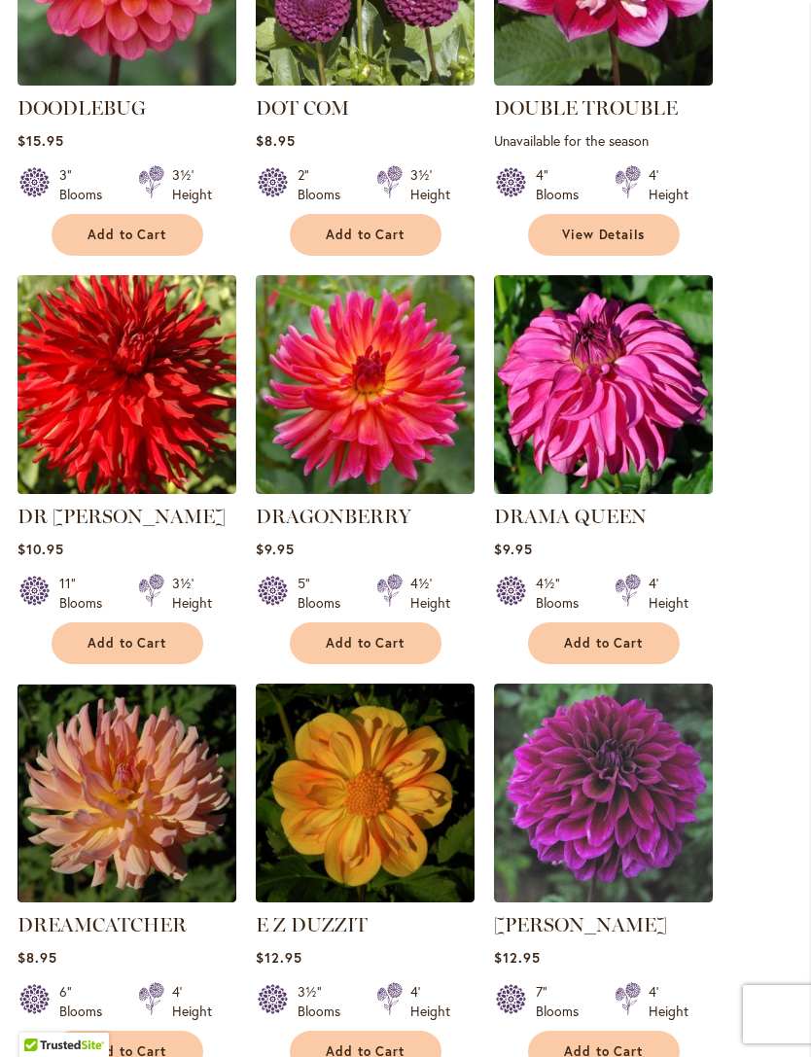 The height and width of the screenshot is (1057, 811). I want to click on img: DR LES, so click(126, 384).